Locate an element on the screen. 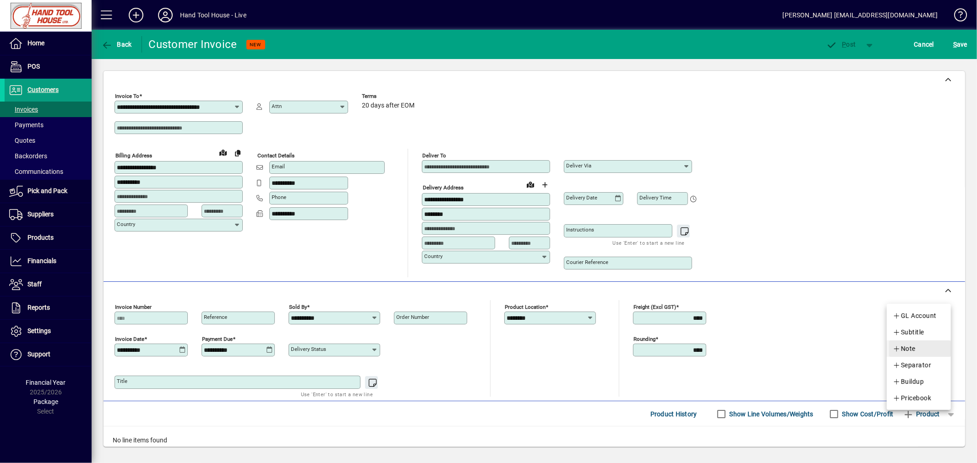 The height and width of the screenshot is (463, 977). button: Note is located at coordinates (918, 349).